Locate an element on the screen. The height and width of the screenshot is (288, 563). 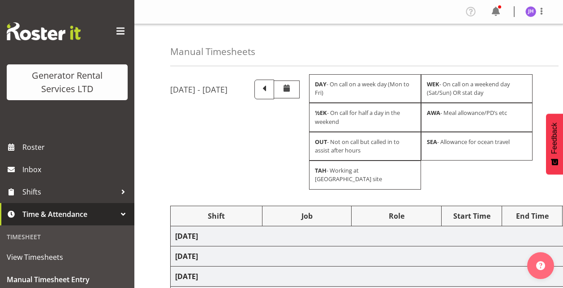
div: - On call on a week day (Mon to Fri) is located at coordinates (365, 89).